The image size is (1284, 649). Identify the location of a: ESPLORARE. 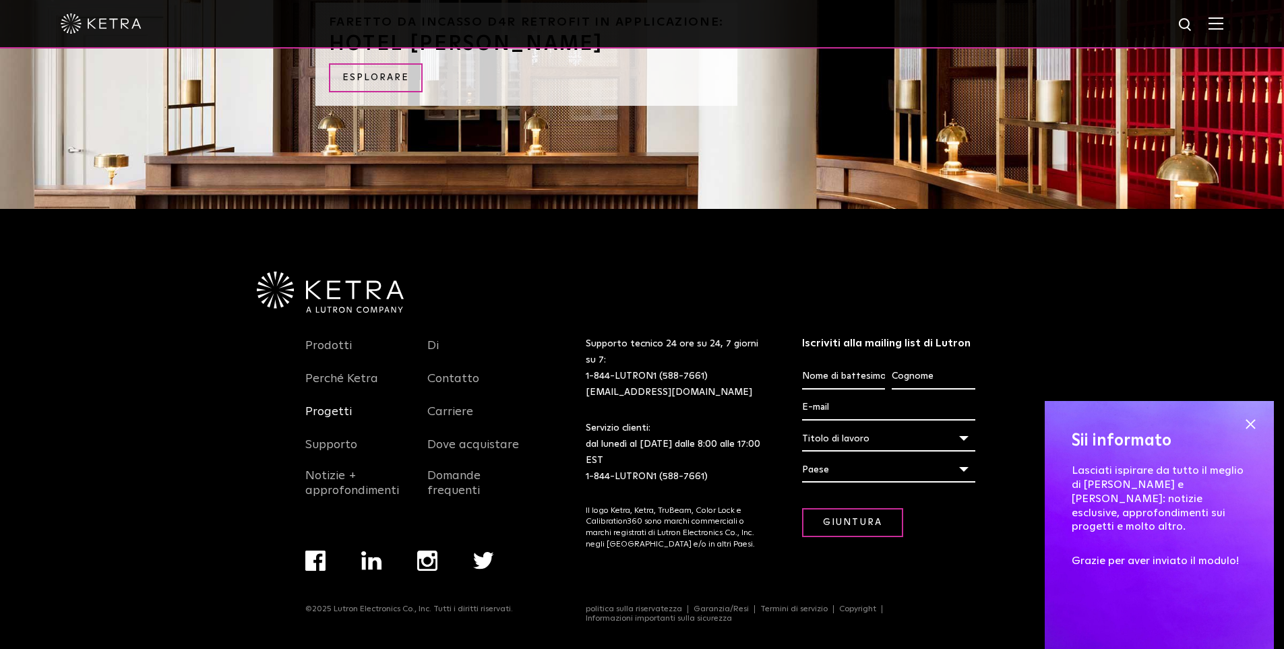
(376, 78).